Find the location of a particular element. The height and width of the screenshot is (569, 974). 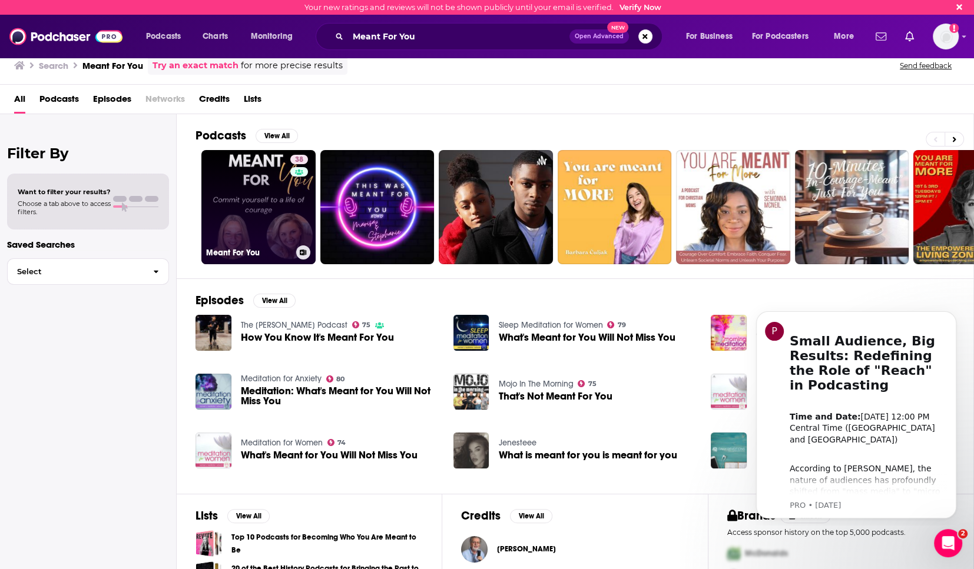

a: PodcastsView All is located at coordinates (247, 135).